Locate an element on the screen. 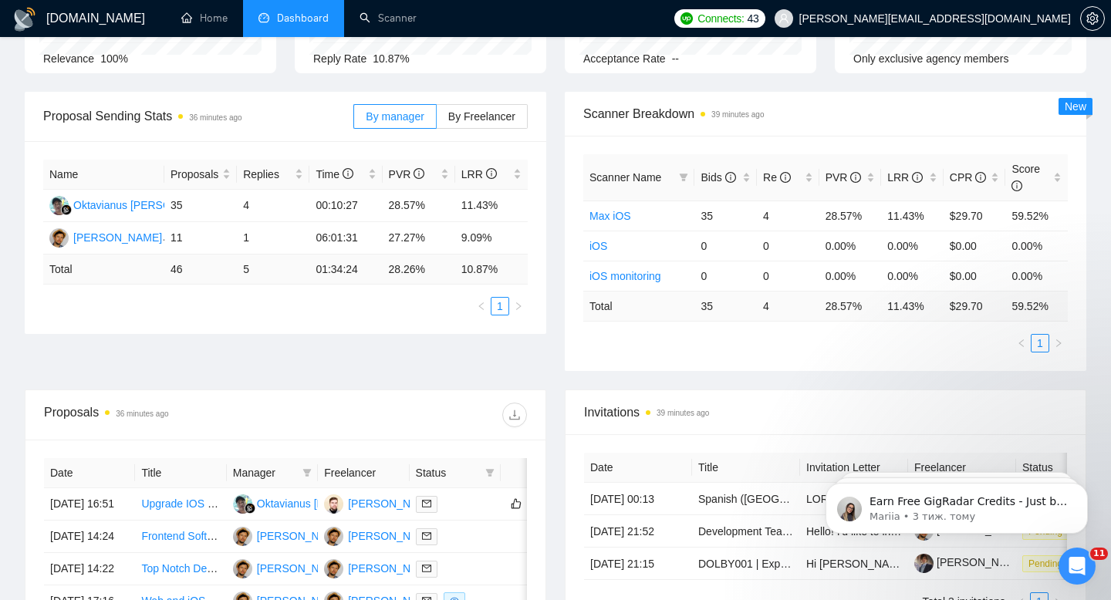 The image size is (1111, 600). span: 100% is located at coordinates (114, 59).